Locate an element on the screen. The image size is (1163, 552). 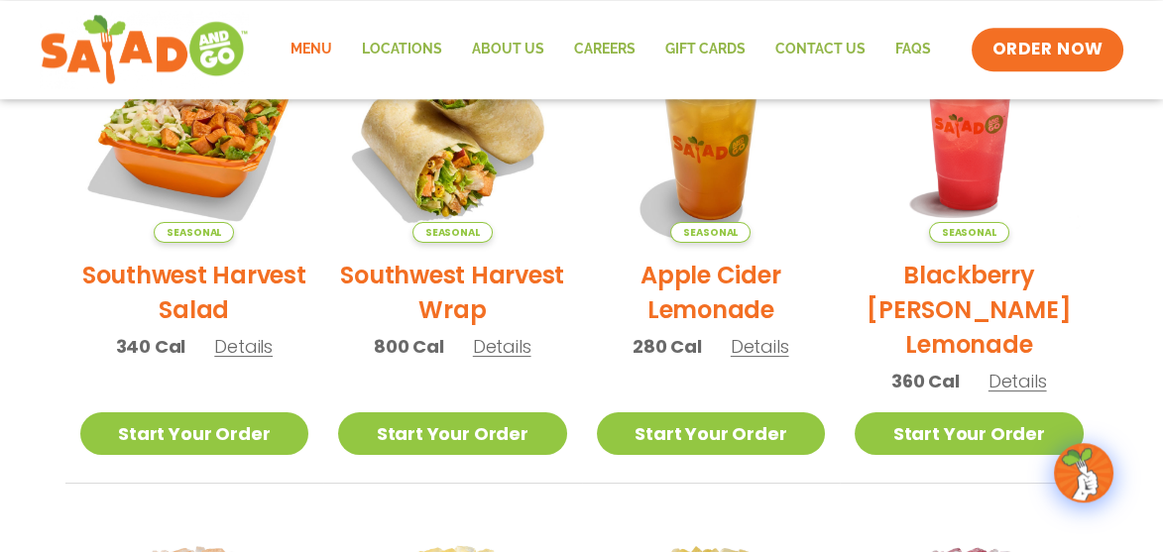
a: About Us is located at coordinates (506, 50).